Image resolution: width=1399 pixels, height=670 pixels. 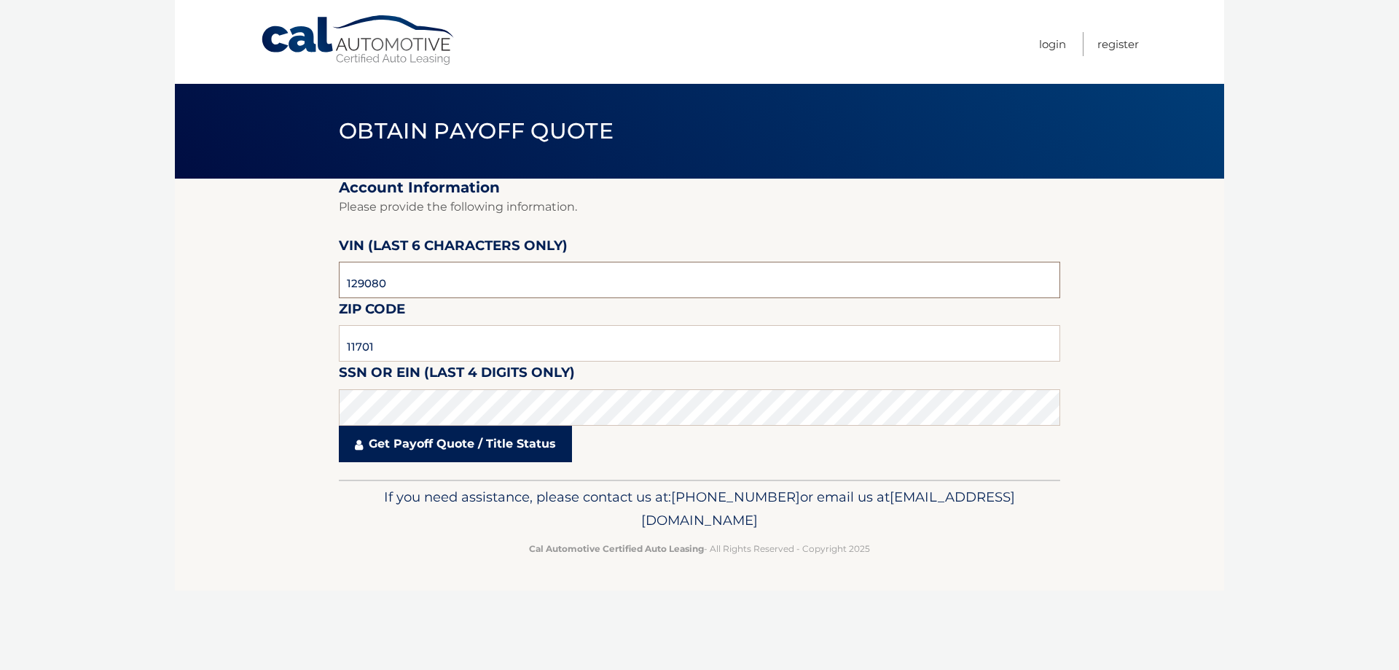 What do you see at coordinates (457, 375) in the screenshot?
I see `label: SSN or EIN (last 4 digits only)` at bounding box center [457, 375].